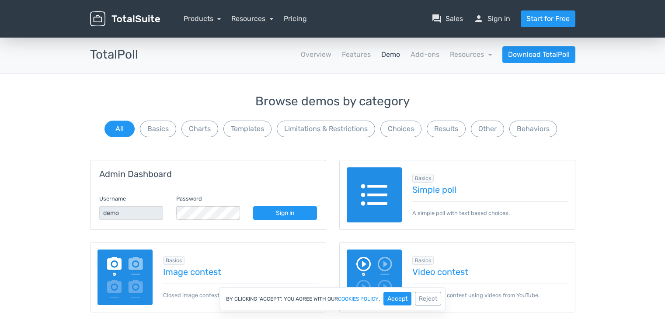  What do you see at coordinates (125, 19) in the screenshot?
I see `img: TotalSuite for WordPress` at bounding box center [125, 19].